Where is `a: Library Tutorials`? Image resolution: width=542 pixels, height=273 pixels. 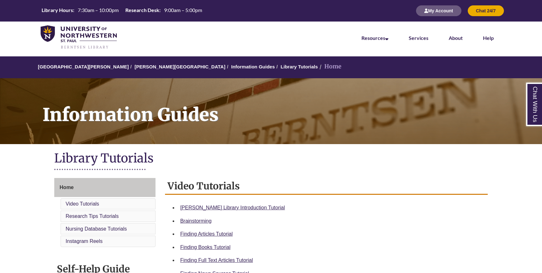 a: Library Tutorials is located at coordinates (299, 67).